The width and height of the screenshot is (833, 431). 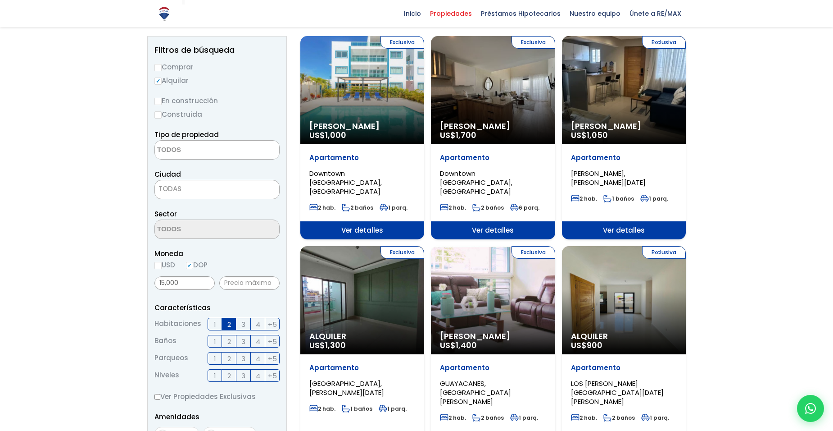 I want to click on input: Ver Propiedades Exclusivas, so click(x=157, y=396).